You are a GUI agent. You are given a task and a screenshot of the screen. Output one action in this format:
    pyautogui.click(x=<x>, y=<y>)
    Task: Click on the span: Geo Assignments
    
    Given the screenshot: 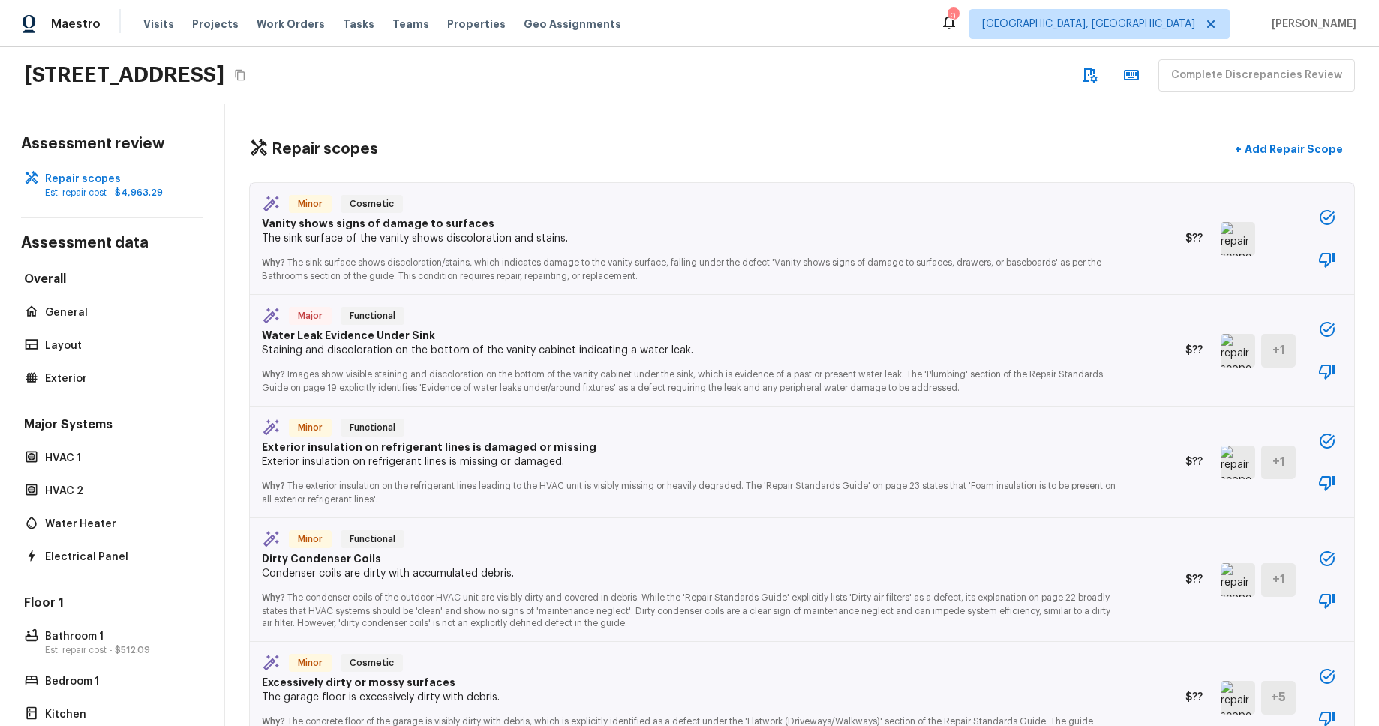 What is the action you would take?
    pyautogui.click(x=573, y=24)
    